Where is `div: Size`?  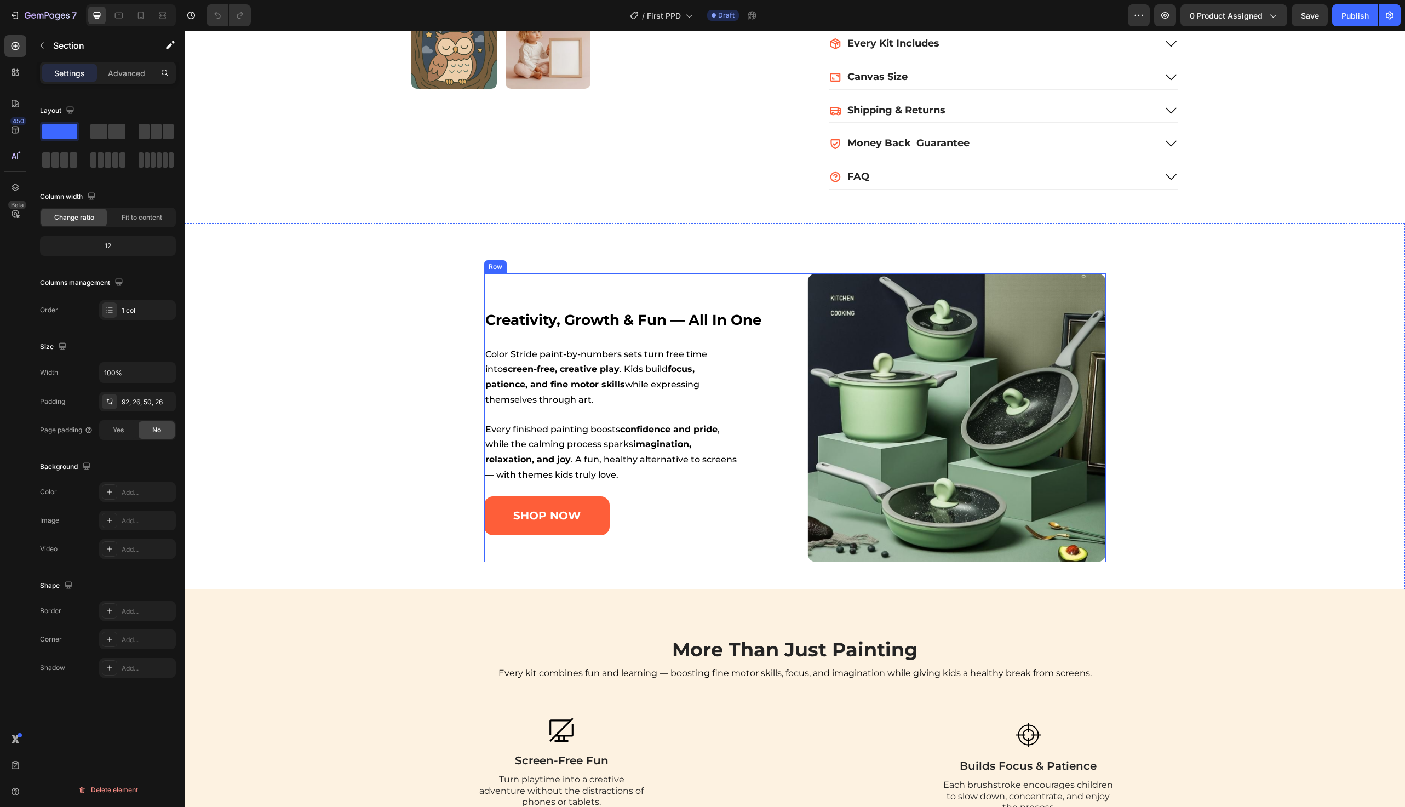
div: Size is located at coordinates (54, 347).